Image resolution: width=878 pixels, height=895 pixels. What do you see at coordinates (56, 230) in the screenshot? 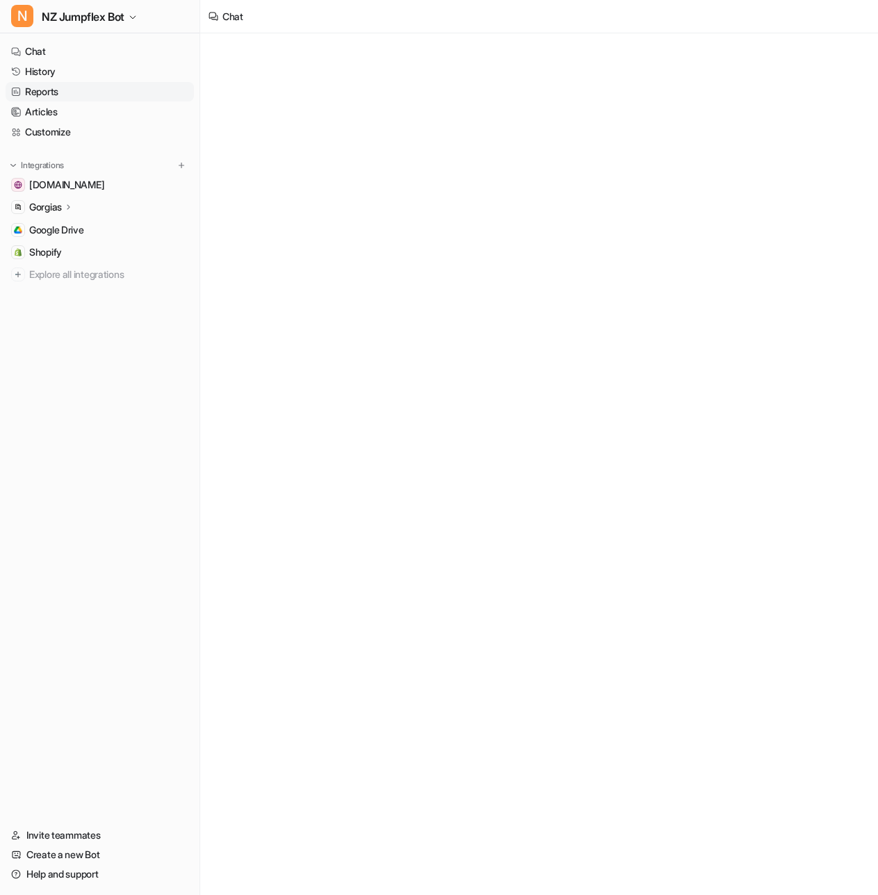
I see `span: Google Drive` at bounding box center [56, 230].